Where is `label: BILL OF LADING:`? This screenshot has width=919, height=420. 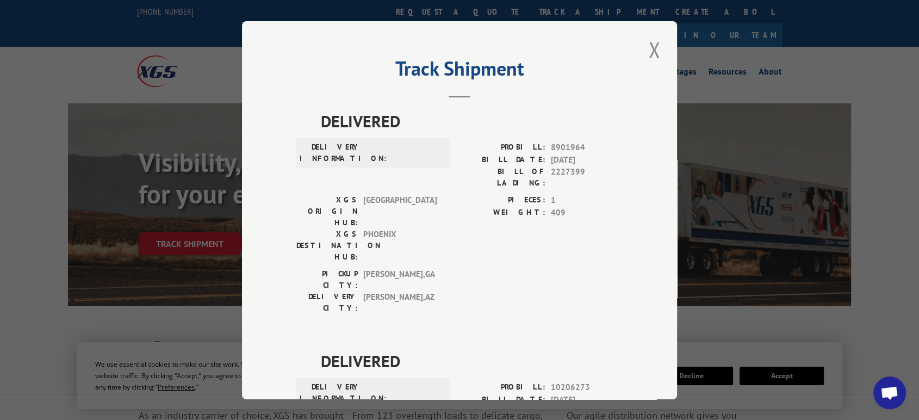 label: BILL OF LADING: is located at coordinates (502, 177).